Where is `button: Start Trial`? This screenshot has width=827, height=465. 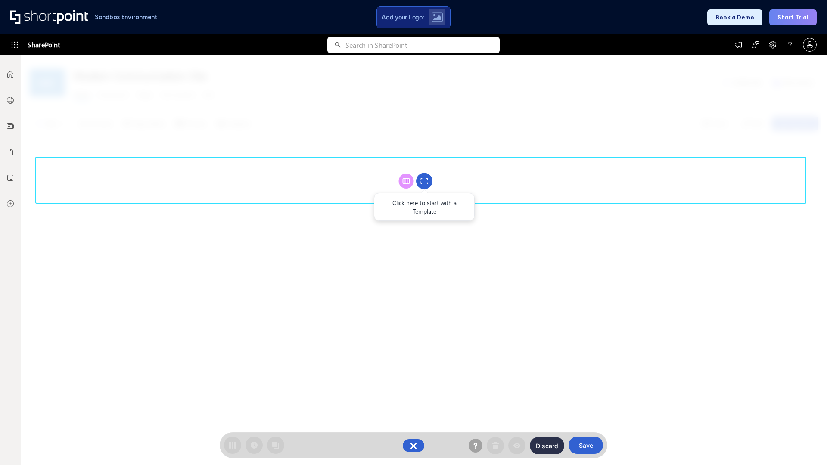
button: Start Trial is located at coordinates (793, 17).